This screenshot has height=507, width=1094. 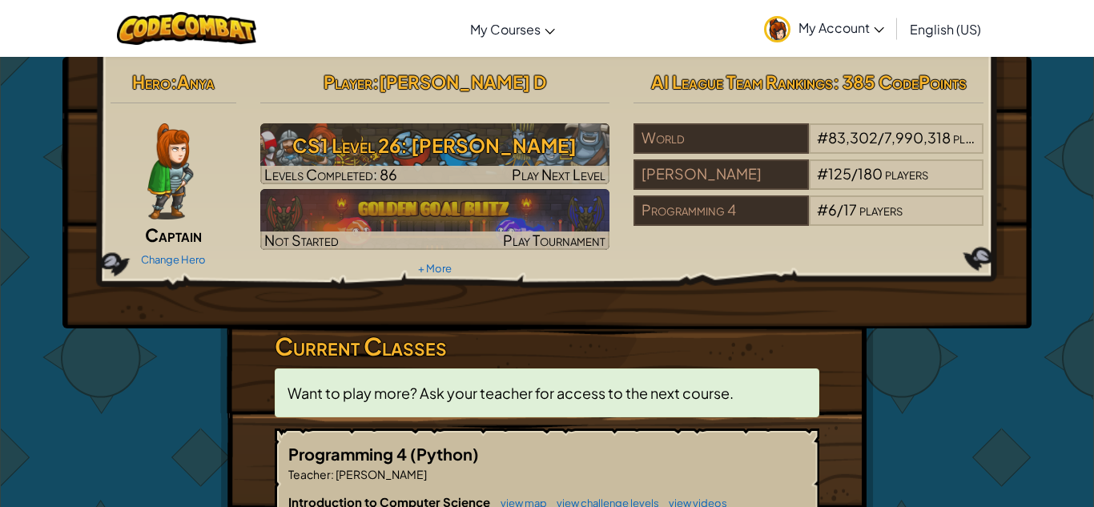 I want to click on span: (Python), so click(x=445, y=453).